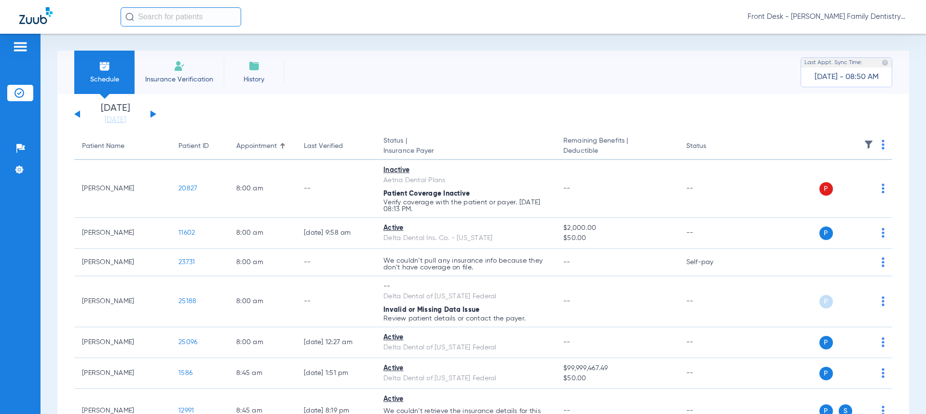  What do you see at coordinates (834, 63) in the screenshot?
I see `span: Last Appt. Sync Time:` at bounding box center [834, 63].